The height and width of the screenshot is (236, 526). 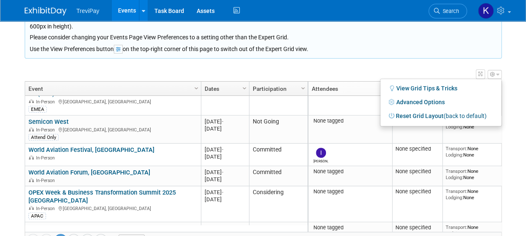 I want to click on div: Please consider changing your Events Page View Preferences to a setting other than the Expert Grid., so click(x=263, y=36).